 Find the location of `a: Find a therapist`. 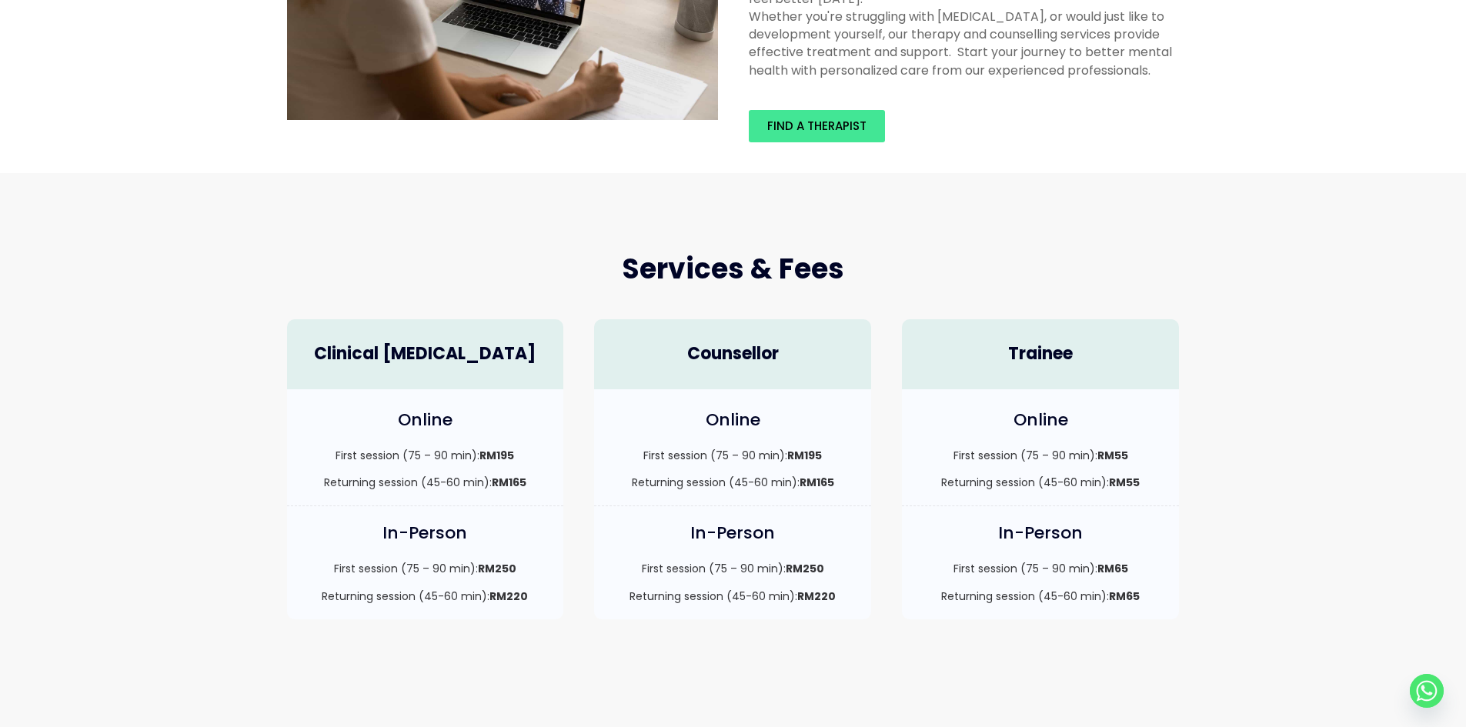

a: Find a therapist is located at coordinates (817, 126).